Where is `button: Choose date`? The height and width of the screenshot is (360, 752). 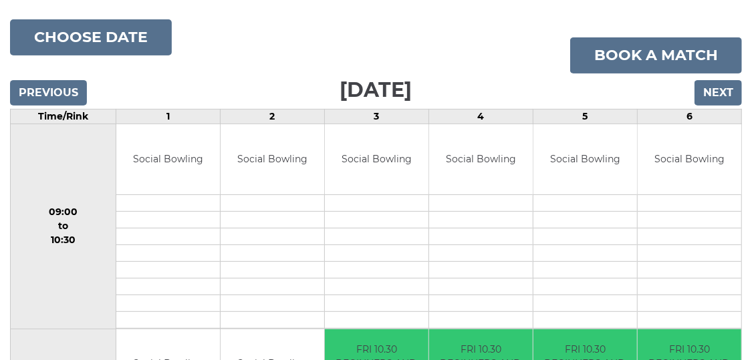
button: Choose date is located at coordinates (91, 37).